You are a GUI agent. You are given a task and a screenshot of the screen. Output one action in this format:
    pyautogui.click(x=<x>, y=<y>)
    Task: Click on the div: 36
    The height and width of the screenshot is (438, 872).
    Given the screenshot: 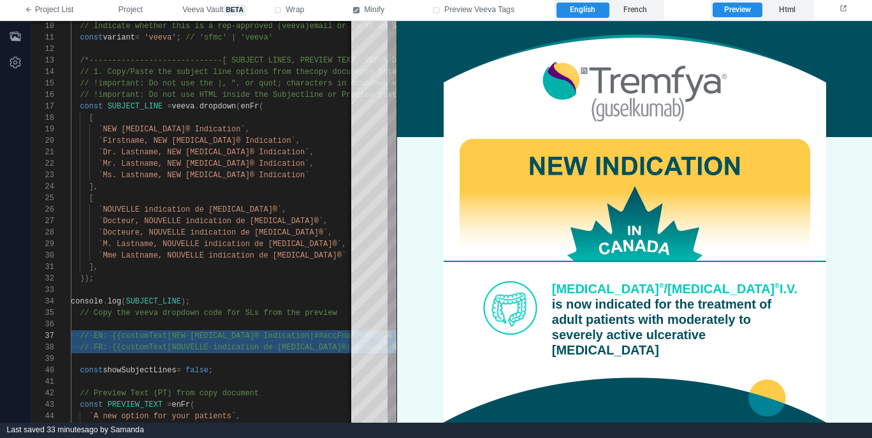 What is the action you would take?
    pyautogui.click(x=43, y=325)
    